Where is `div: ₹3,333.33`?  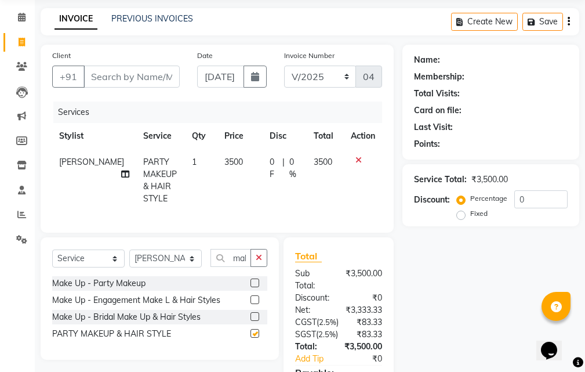 div: ₹3,333.33 is located at coordinates (363, 310).